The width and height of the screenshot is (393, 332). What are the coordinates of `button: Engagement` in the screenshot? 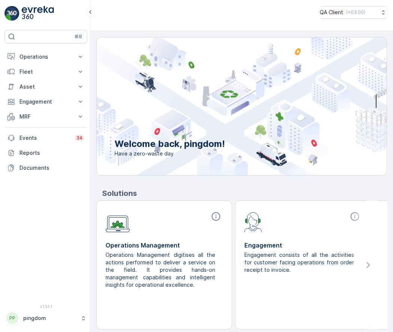 It's located at (46, 102).